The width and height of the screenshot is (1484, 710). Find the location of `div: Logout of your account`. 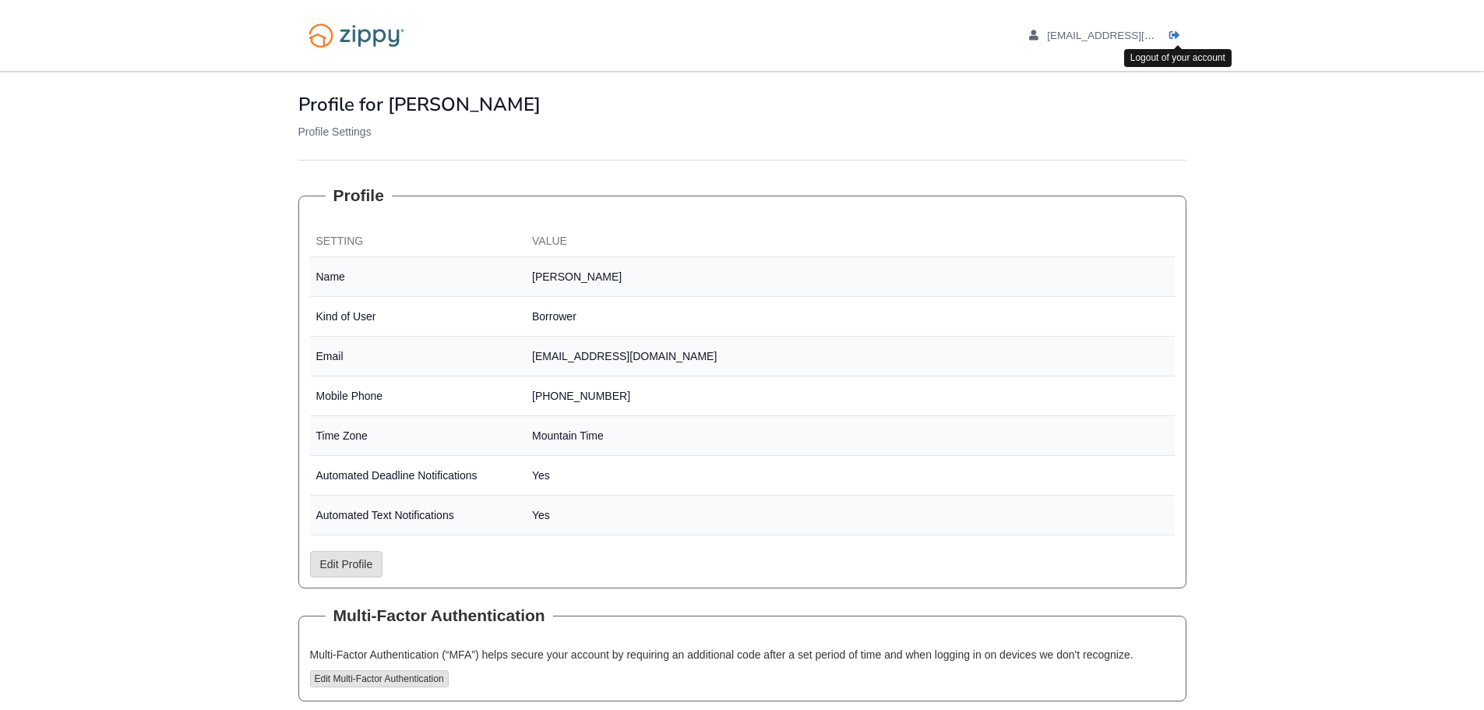

div: Logout of your account is located at coordinates (1178, 58).